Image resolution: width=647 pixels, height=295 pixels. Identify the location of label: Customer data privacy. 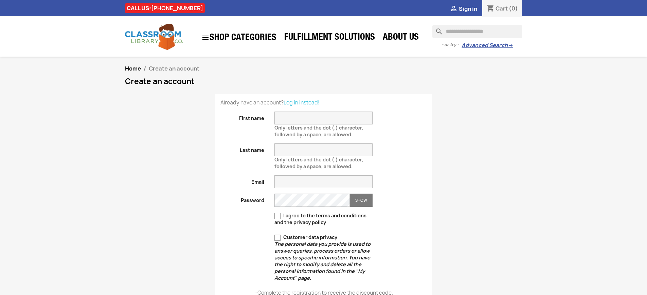
(323, 258).